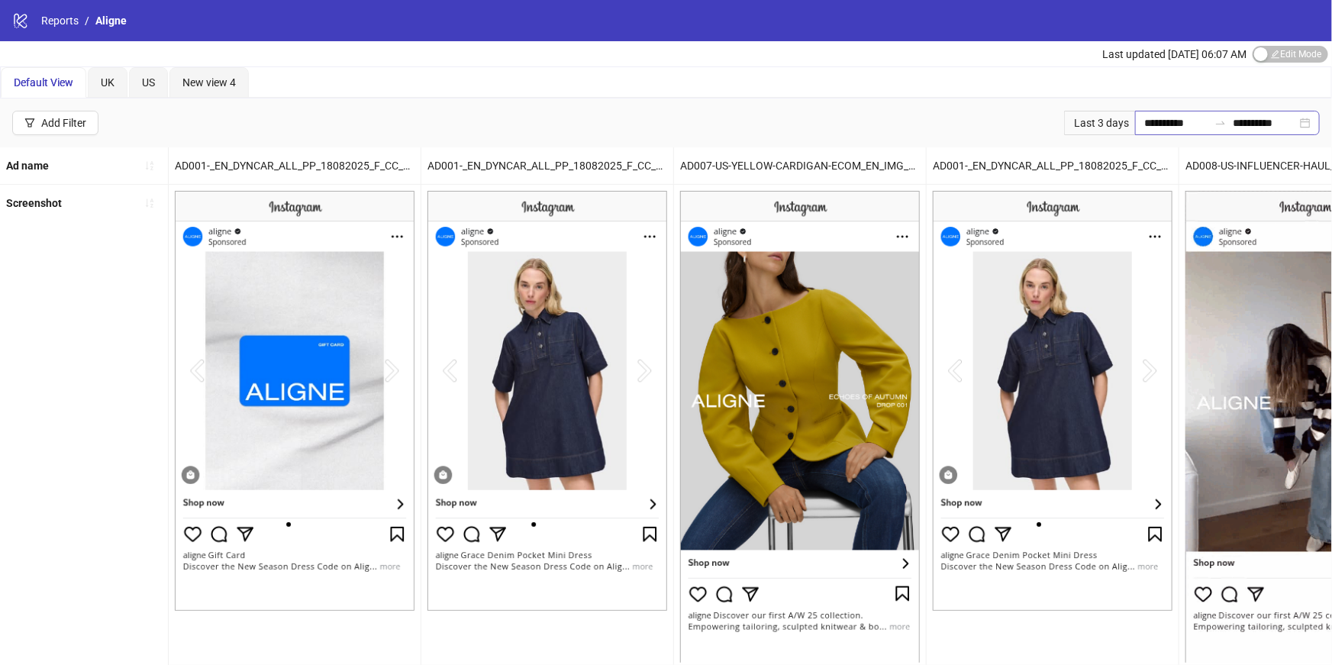 The height and width of the screenshot is (665, 1332). What do you see at coordinates (209, 82) in the screenshot?
I see `span: New view 4` at bounding box center [209, 82].